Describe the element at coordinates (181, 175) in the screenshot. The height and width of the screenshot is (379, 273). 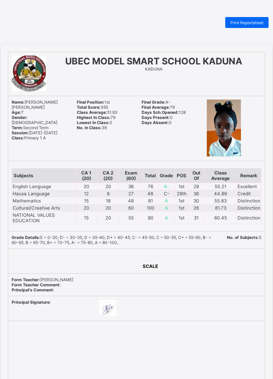
I see `th: POS` at that location.